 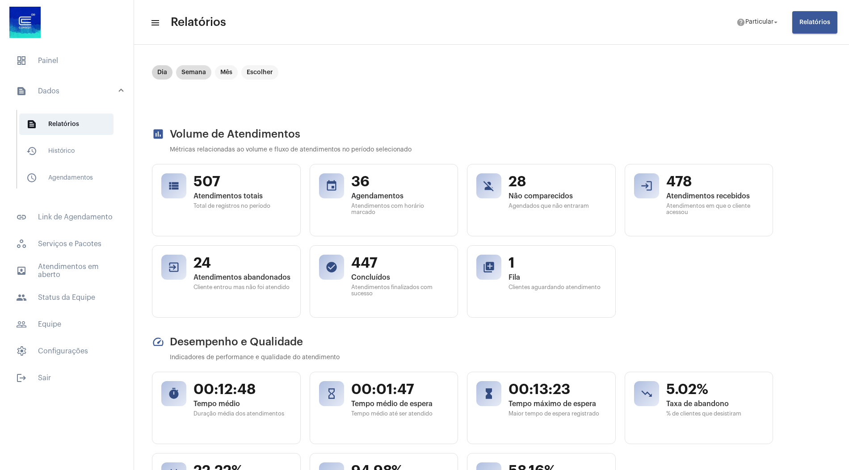 What do you see at coordinates (400, 209) in the screenshot?
I see `span: Atendimentos com horário marcado` at bounding box center [400, 209].